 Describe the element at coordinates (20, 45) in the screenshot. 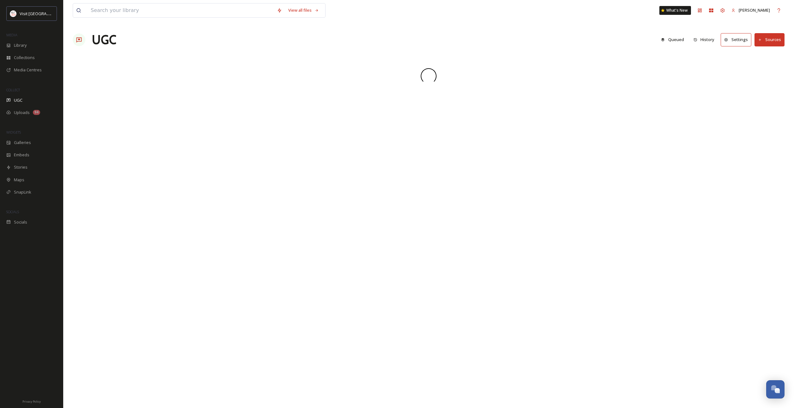

I see `span: Library` at that location.